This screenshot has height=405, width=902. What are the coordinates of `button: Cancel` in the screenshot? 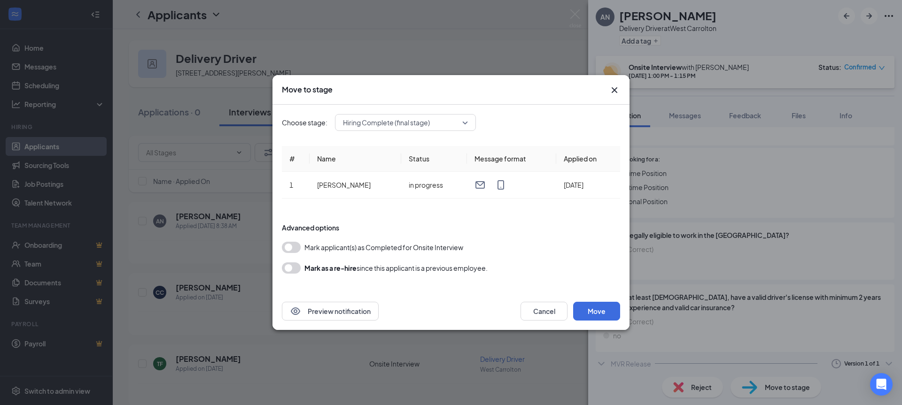 It's located at (544, 311).